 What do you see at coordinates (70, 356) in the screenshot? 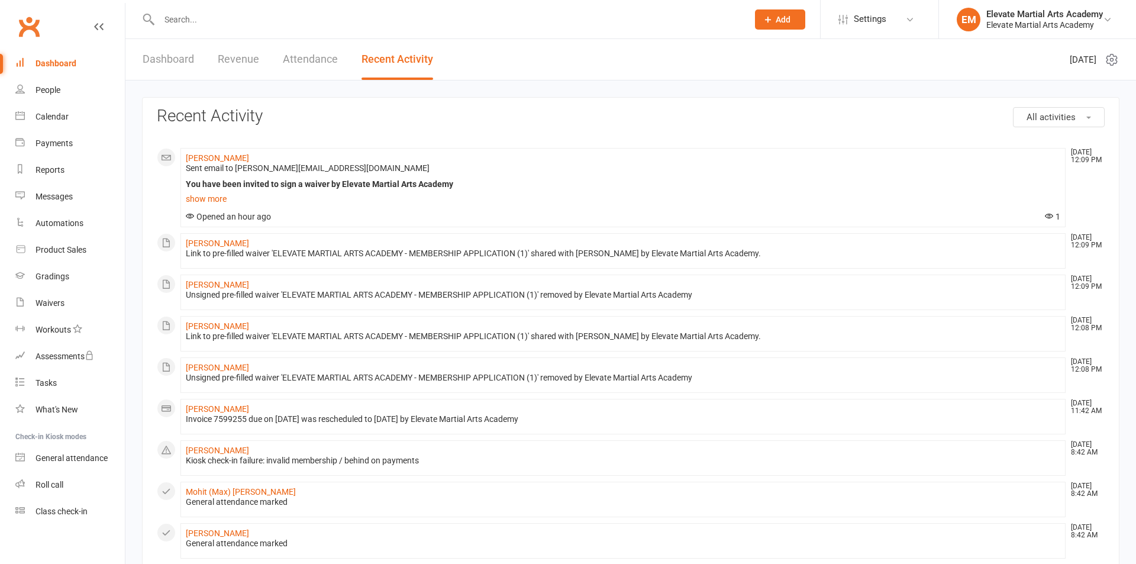
I see `a: Assessments` at bounding box center [70, 356].